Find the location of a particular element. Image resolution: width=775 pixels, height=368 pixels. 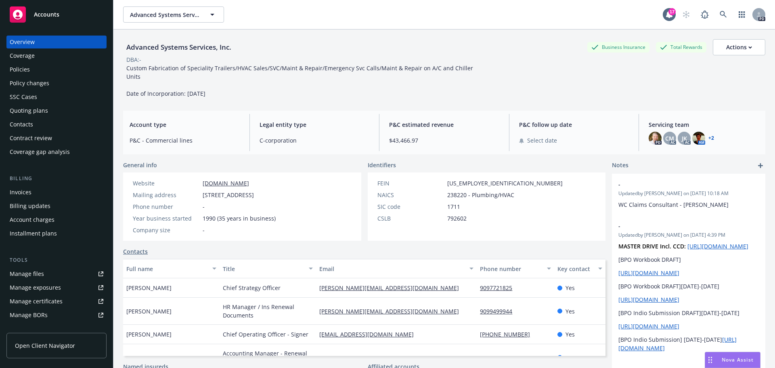

div: 17 is located at coordinates (672, 12).